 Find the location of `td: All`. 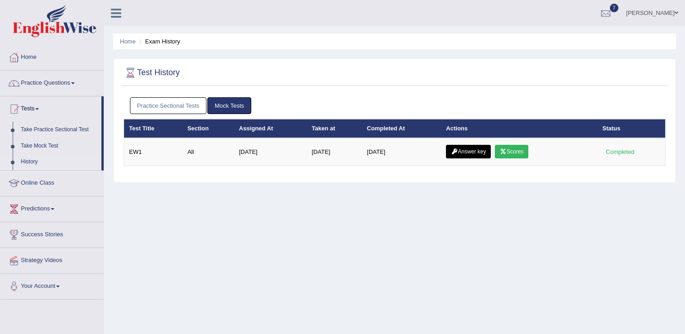

td: All is located at coordinates (208, 152).